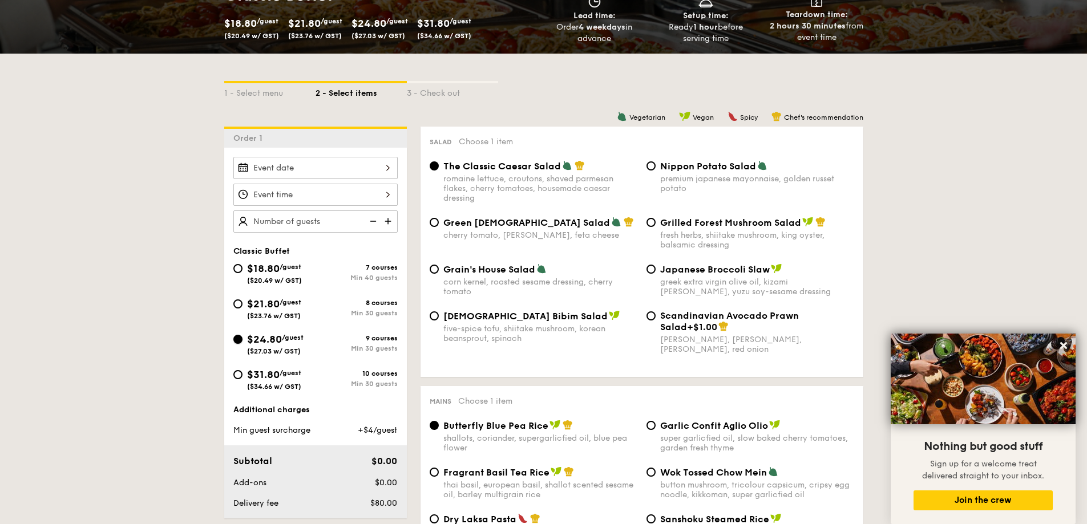 Image resolution: width=1087 pixels, height=524 pixels. What do you see at coordinates (361, 91) in the screenshot?
I see `div: 2 - Select items` at bounding box center [361, 91].